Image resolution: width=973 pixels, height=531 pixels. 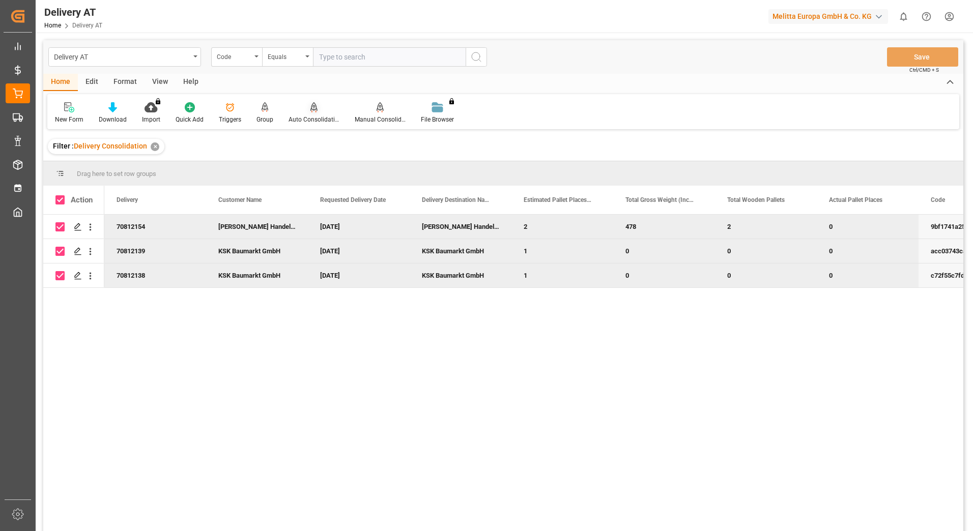 I want to click on div: Format, so click(x=125, y=82).